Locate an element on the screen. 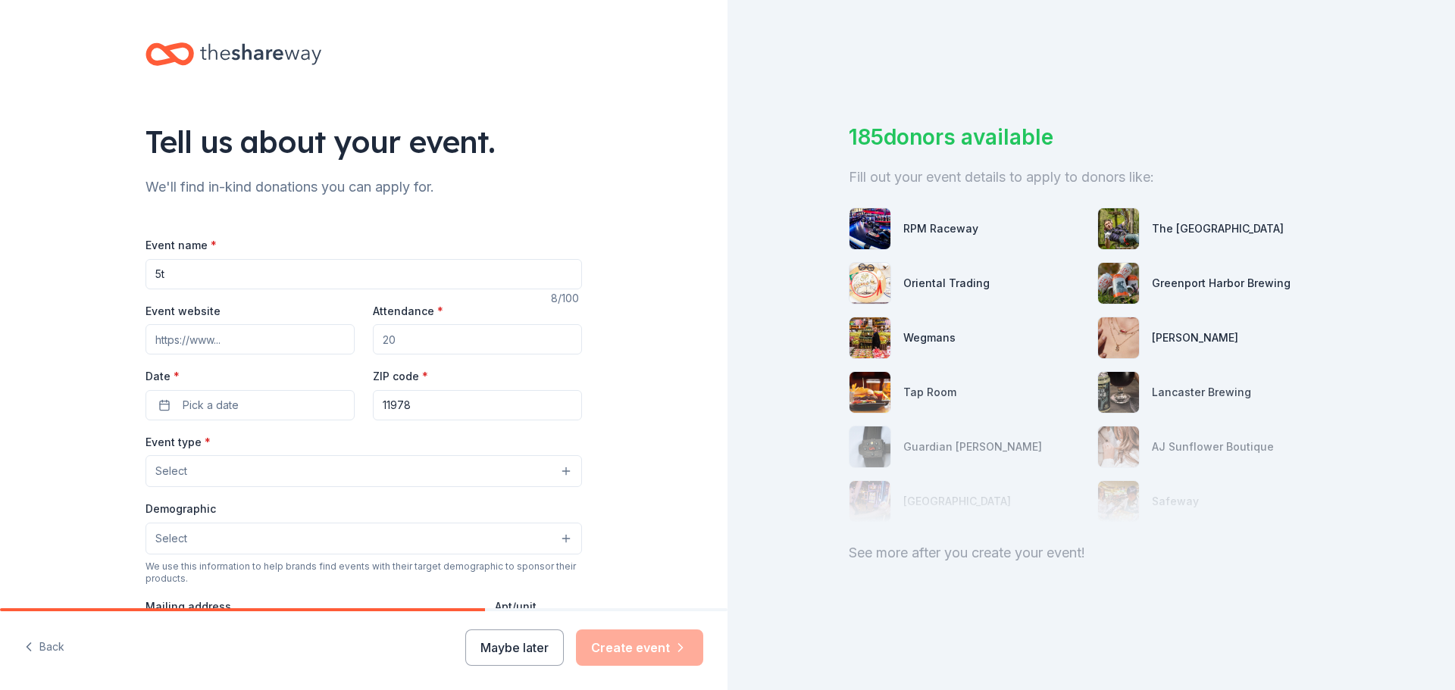 This screenshot has width=1455, height=690. img: photo for Kendra Scott is located at coordinates (1119, 338).